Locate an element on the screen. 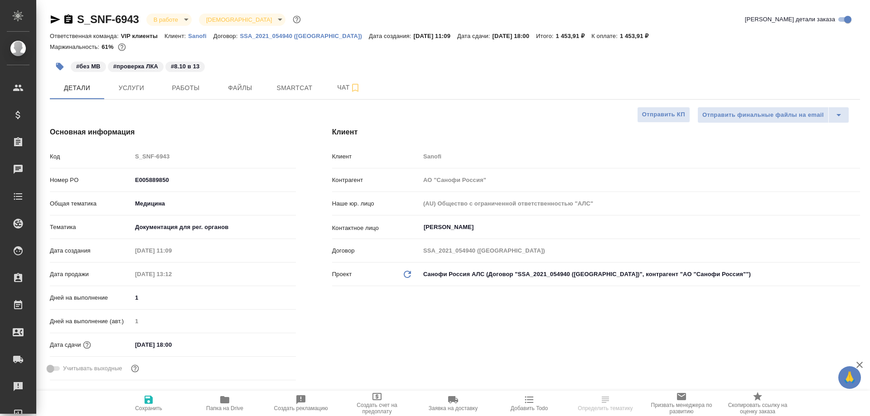  span: Определить тематику is located at coordinates (605, 409).